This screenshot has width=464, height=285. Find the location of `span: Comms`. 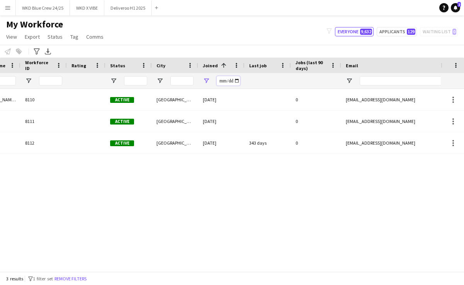

span: Comms is located at coordinates (95, 37).